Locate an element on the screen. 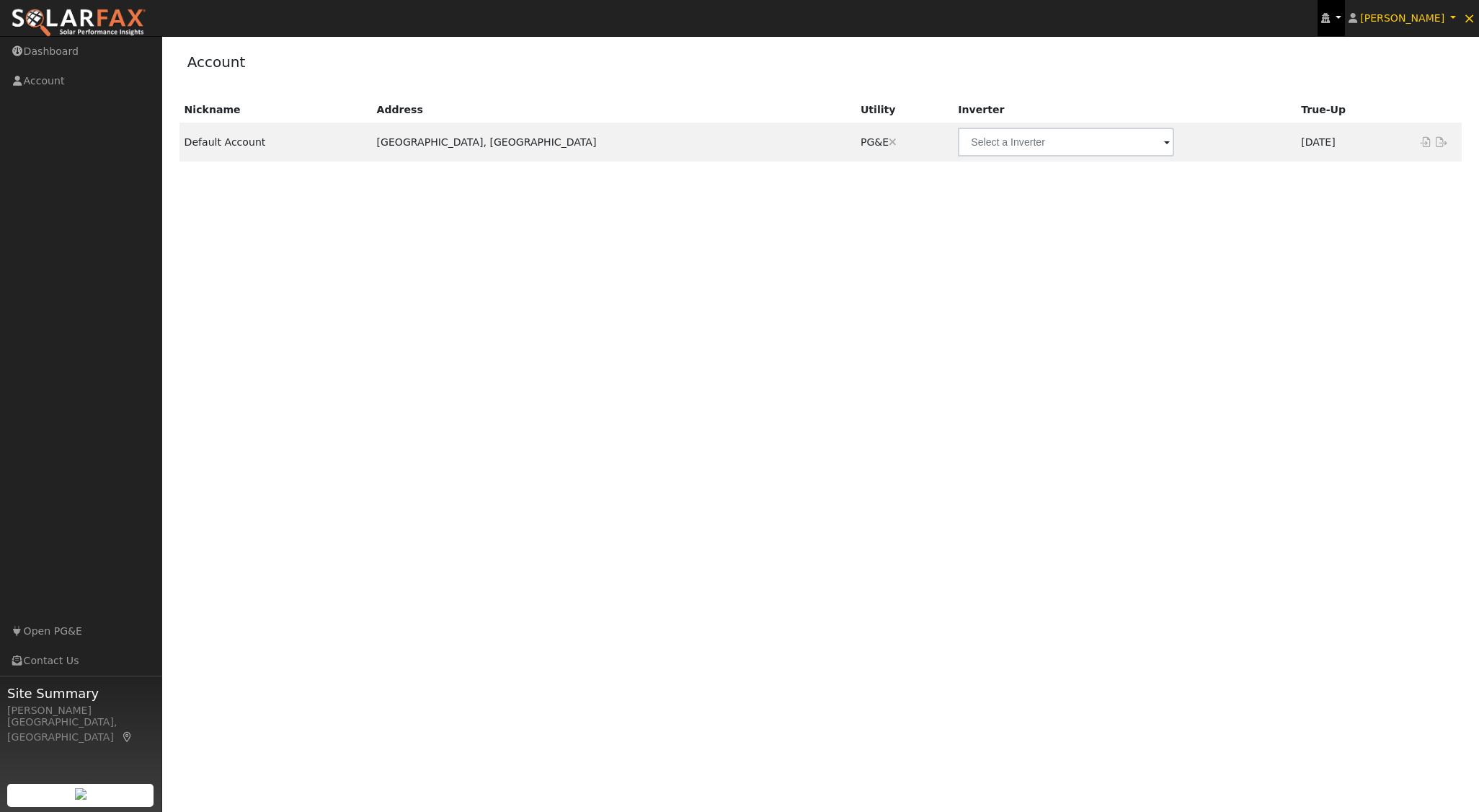 This screenshot has width=1479, height=812. div: Address is located at coordinates (614, 110).